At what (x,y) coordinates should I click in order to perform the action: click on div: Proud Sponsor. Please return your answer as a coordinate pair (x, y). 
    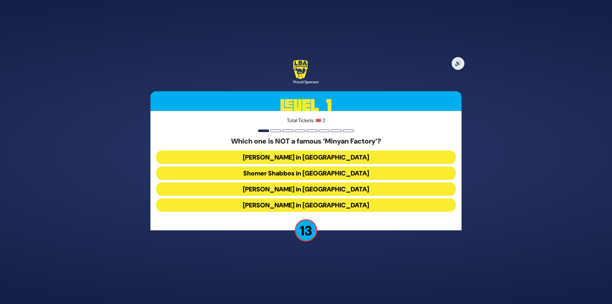
    Looking at the image, I should click on (306, 82).